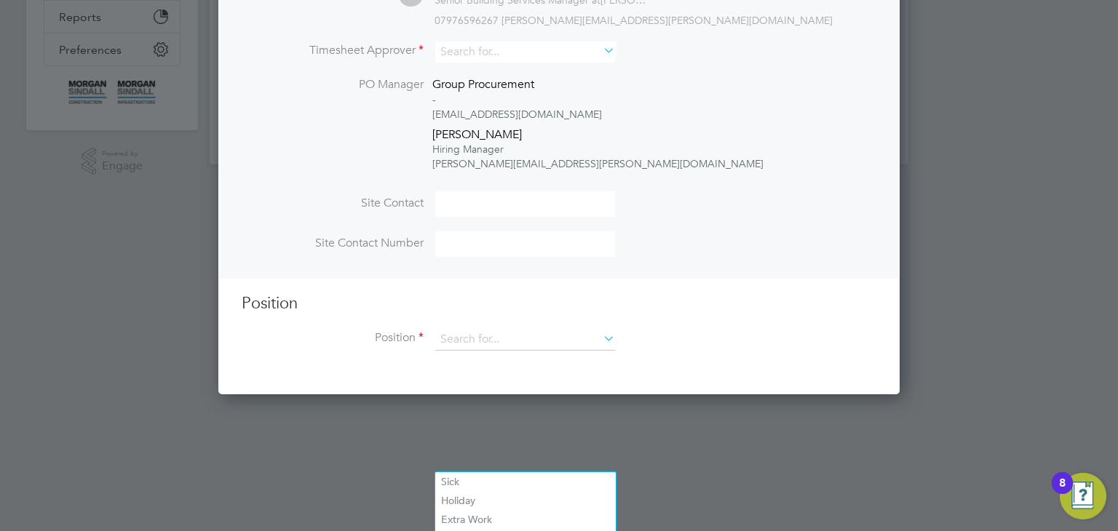 This screenshot has height=531, width=1118. What do you see at coordinates (483, 84) in the screenshot?
I see `span: Group Procurement` at bounding box center [483, 84].